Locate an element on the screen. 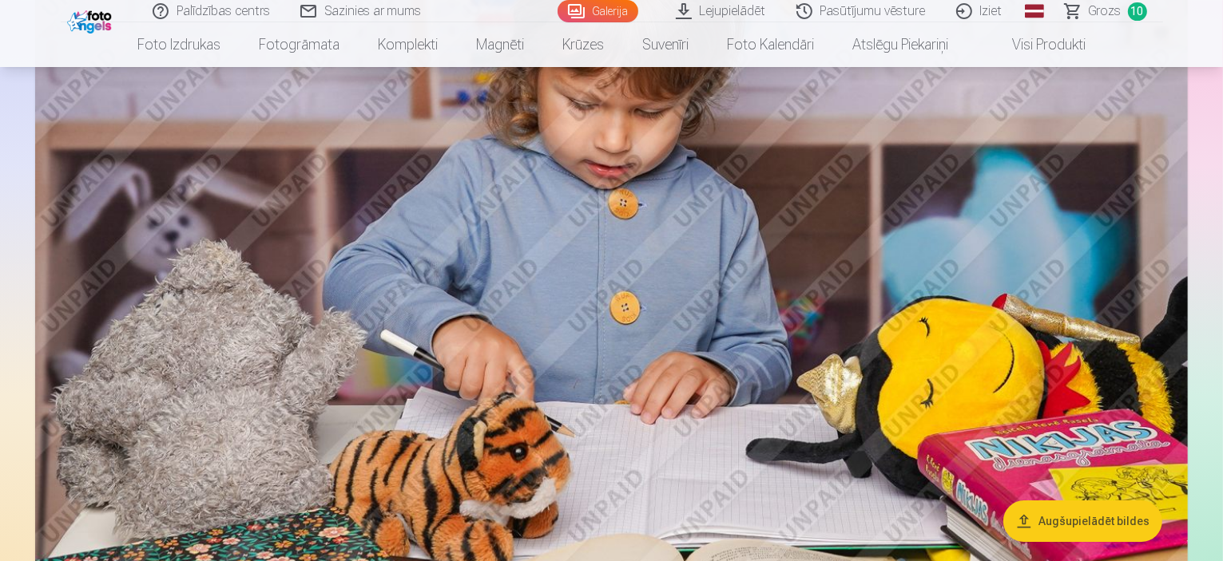 This screenshot has width=1223, height=561. a: Visi produkti is located at coordinates (1036, 45).